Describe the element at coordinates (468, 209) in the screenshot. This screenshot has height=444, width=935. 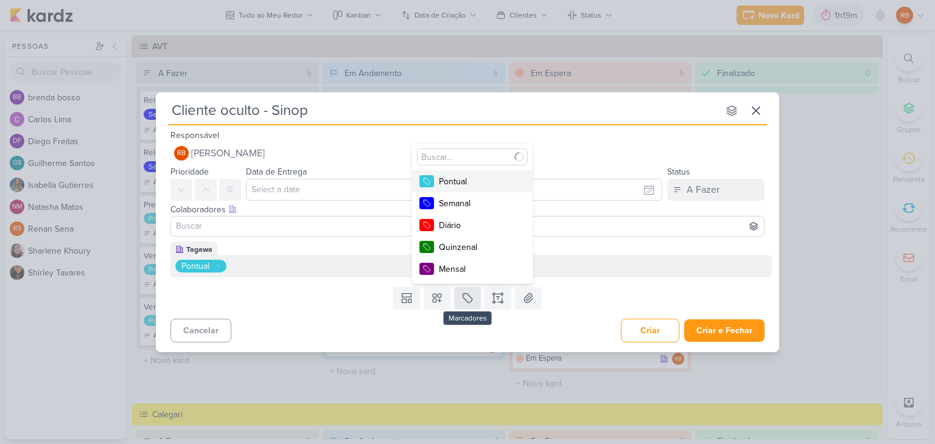
I see `div: Colaboradores` at that location.